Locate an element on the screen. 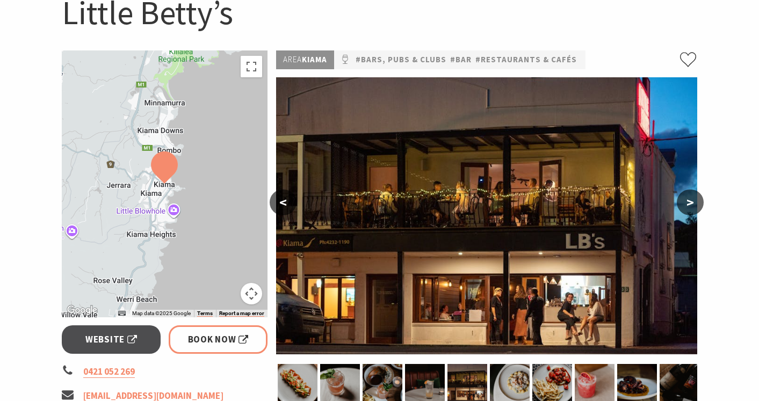 The image size is (759, 401). img: live music local musician support local is located at coordinates (487, 216).